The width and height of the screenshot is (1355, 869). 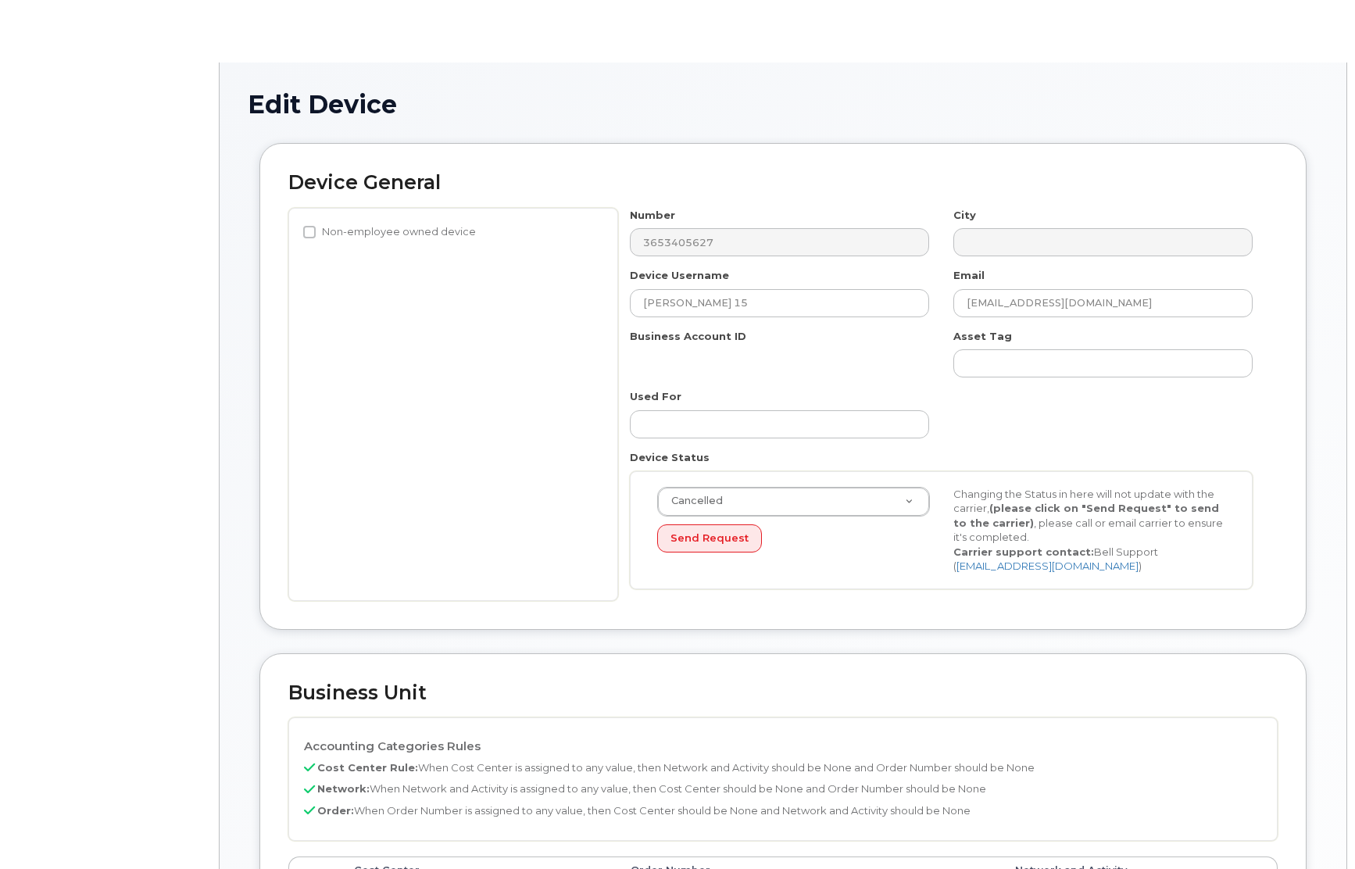 I want to click on strong: Carrier support contact:, so click(x=1024, y=552).